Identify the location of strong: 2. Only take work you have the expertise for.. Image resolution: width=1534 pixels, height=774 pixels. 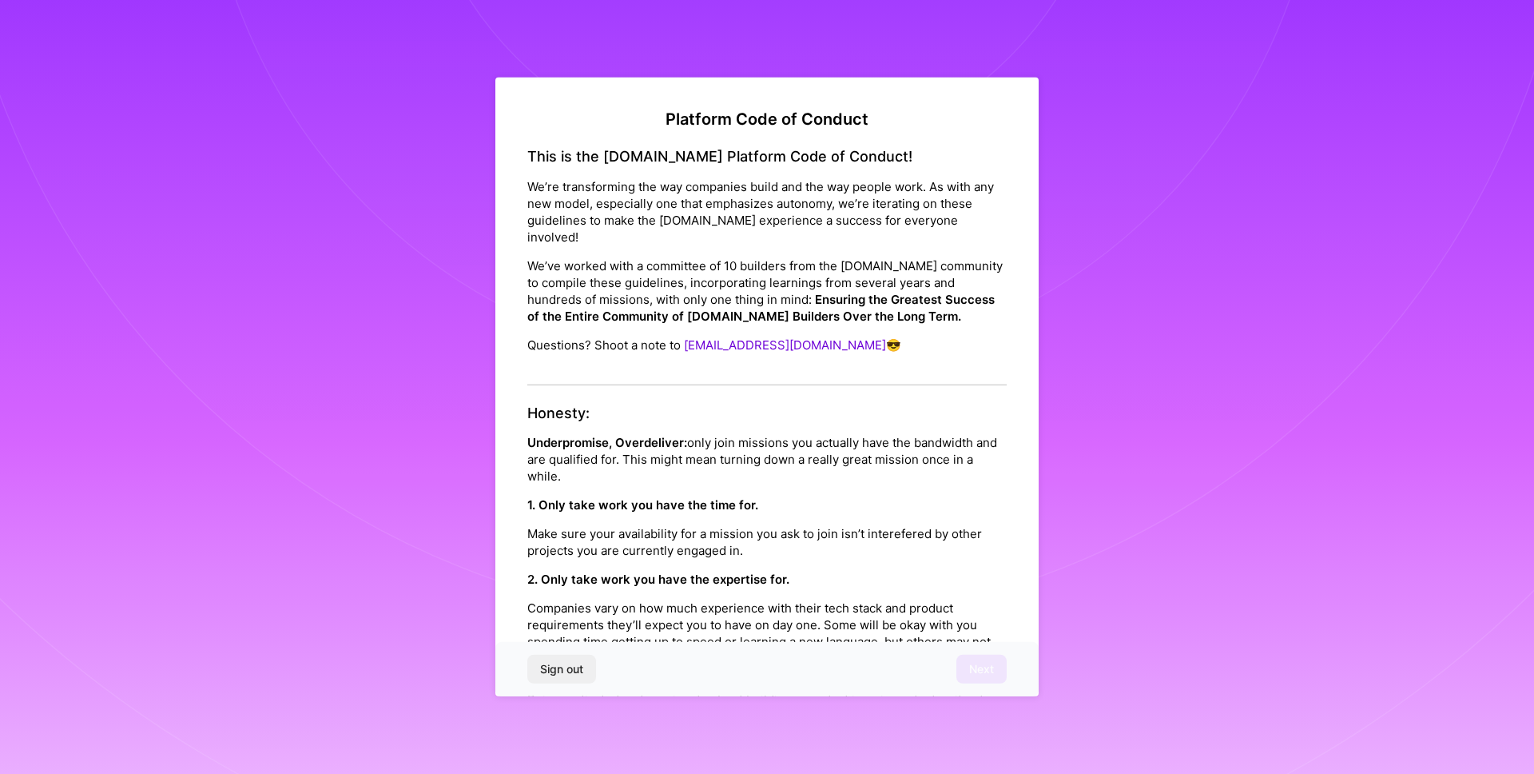
(659, 579).